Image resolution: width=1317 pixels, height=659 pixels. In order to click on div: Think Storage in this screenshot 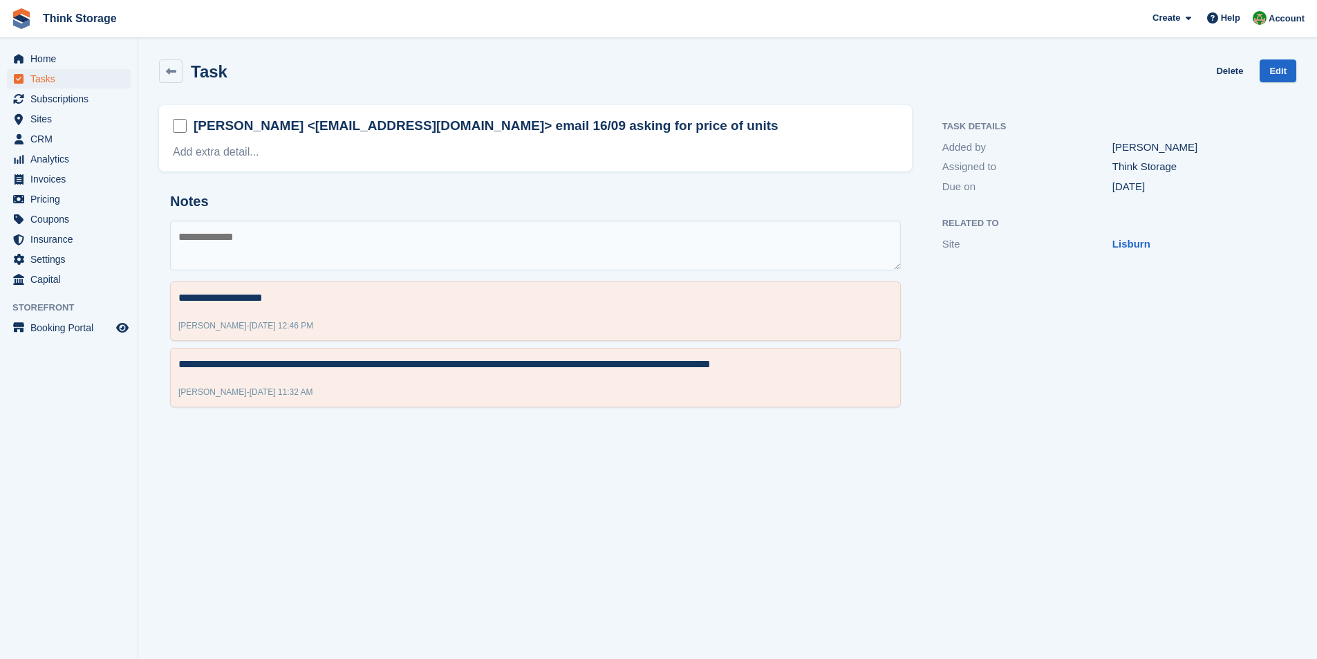, I will do `click(1197, 167)`.